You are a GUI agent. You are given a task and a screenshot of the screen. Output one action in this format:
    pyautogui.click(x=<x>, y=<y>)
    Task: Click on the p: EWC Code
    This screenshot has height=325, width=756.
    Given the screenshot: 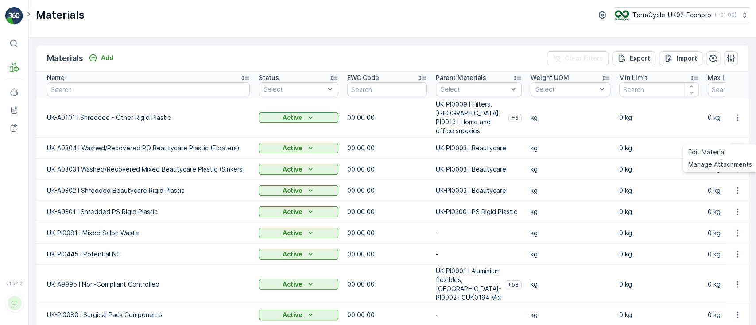 What is the action you would take?
    pyautogui.click(x=363, y=78)
    